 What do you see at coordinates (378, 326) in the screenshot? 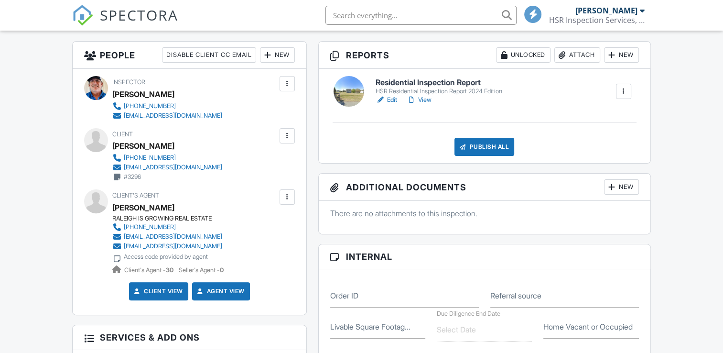
I see `input: Livable Square Footage from the MLS listing` at bounding box center [378, 326].